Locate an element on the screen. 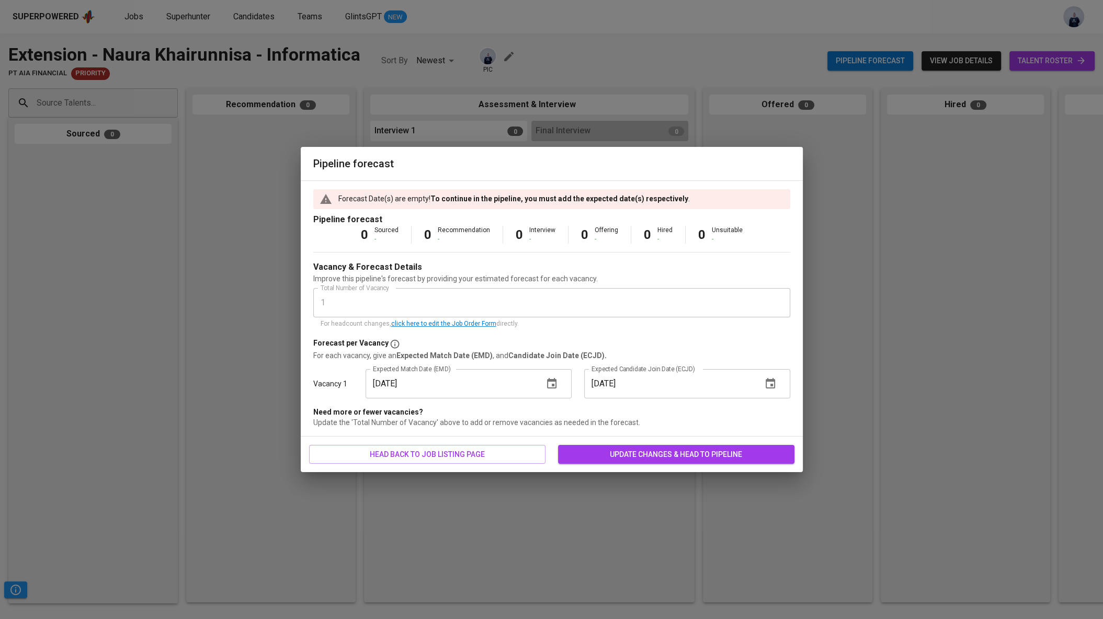 The image size is (1103, 619). p: Update the 'Total Number of Vacancy' above to add or remove vacancies as needed in the forecast. is located at coordinates (552, 422).